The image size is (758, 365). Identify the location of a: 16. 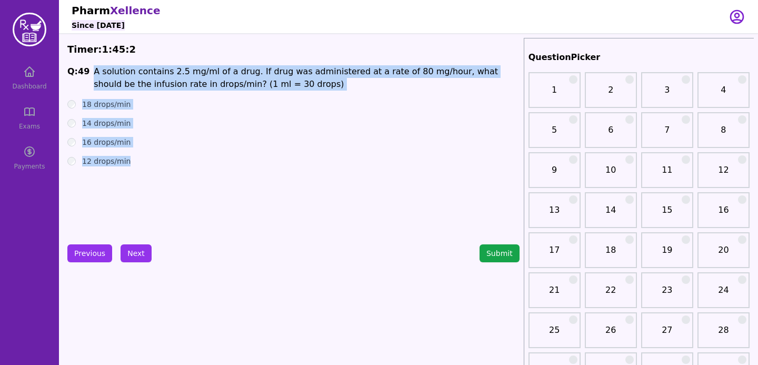
(723, 214).